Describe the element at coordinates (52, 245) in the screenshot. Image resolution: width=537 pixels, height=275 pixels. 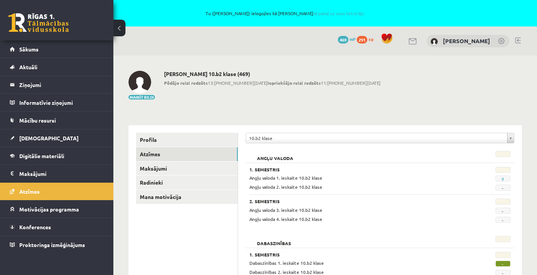
I see `span: Proktoringa izmēģinājums` at that location.